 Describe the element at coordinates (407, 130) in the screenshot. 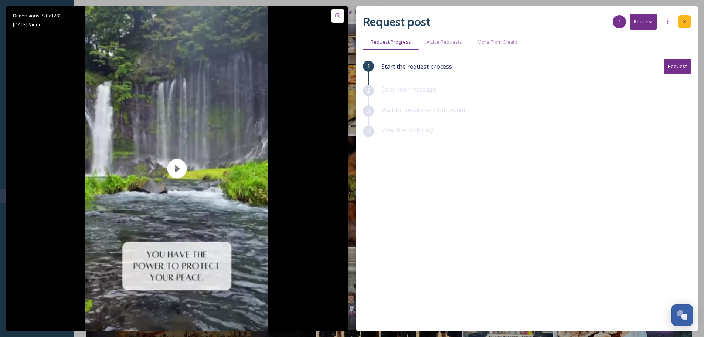

I see `span: View files in library` at that location.